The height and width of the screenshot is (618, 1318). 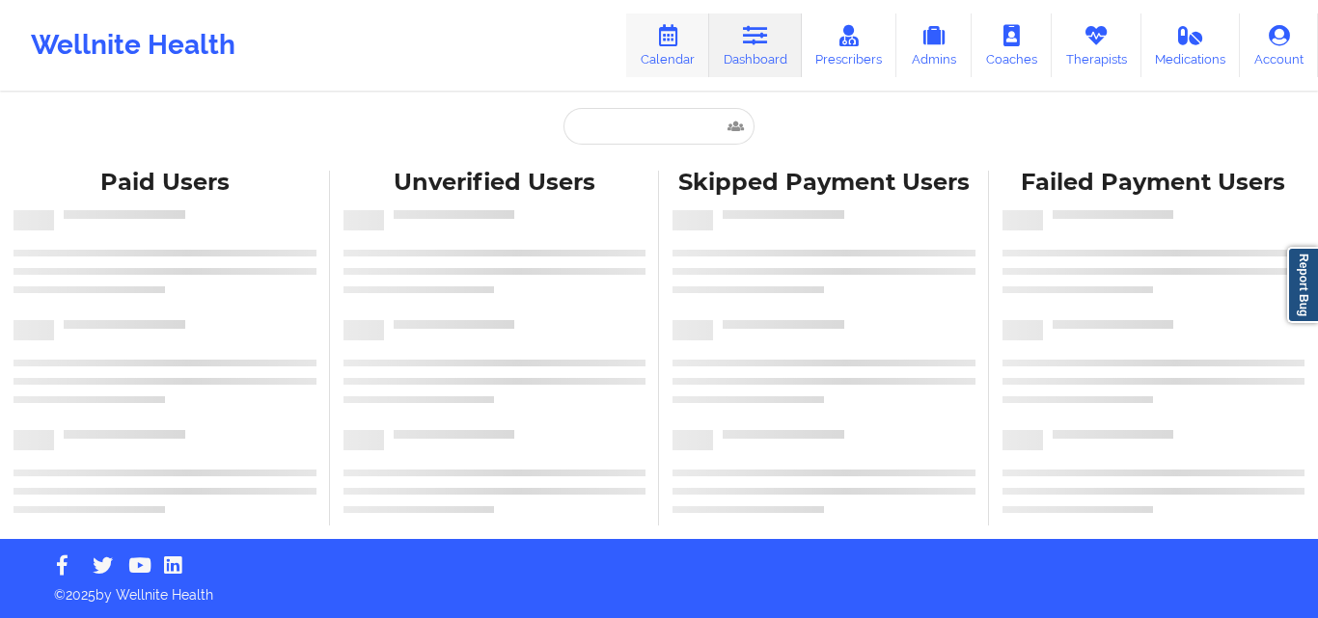 I want to click on a: Admins, so click(x=934, y=45).